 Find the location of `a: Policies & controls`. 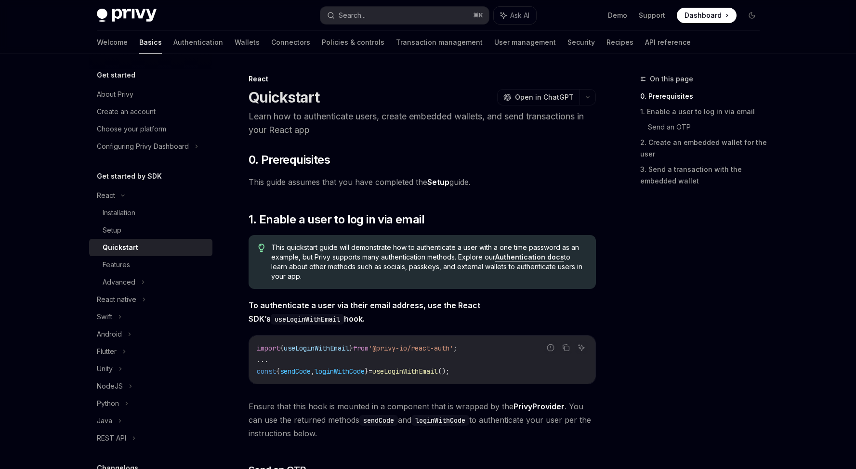

a: Policies & controls is located at coordinates (353, 42).